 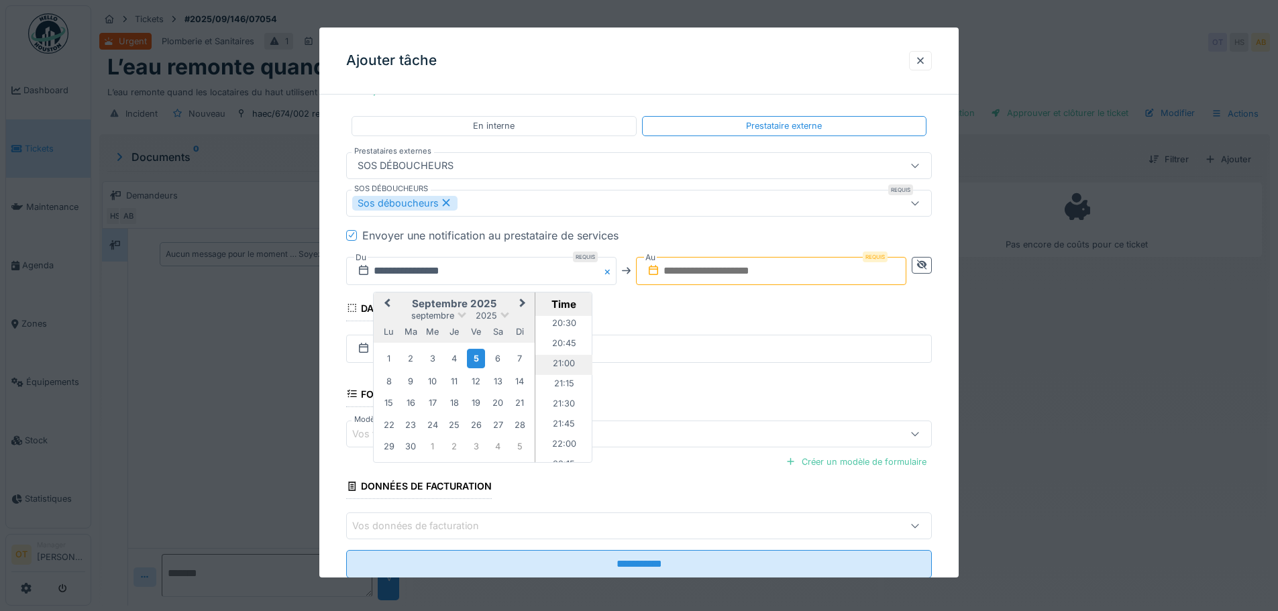 What do you see at coordinates (425, 526) in the screenshot?
I see `div: Vos données de facturation` at bounding box center [425, 526].